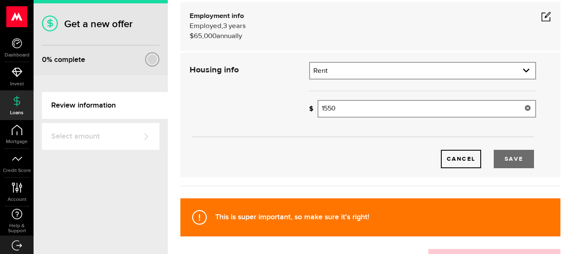 The height and width of the screenshot is (254, 573). Describe the element at coordinates (514, 159) in the screenshot. I see `button: Save` at that location.